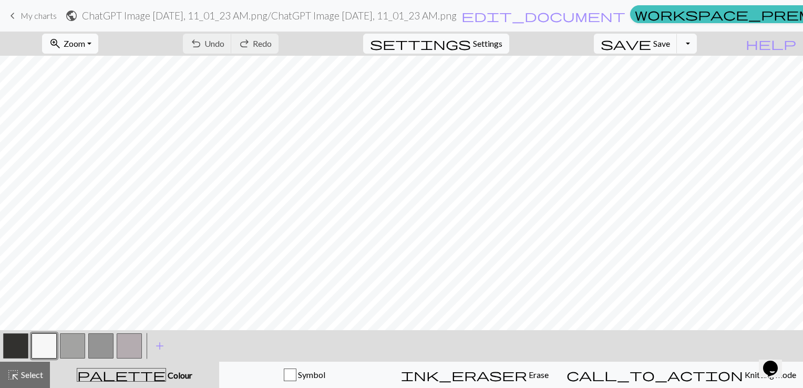  Describe the element at coordinates (160, 346) in the screenshot. I see `span: add` at that location.